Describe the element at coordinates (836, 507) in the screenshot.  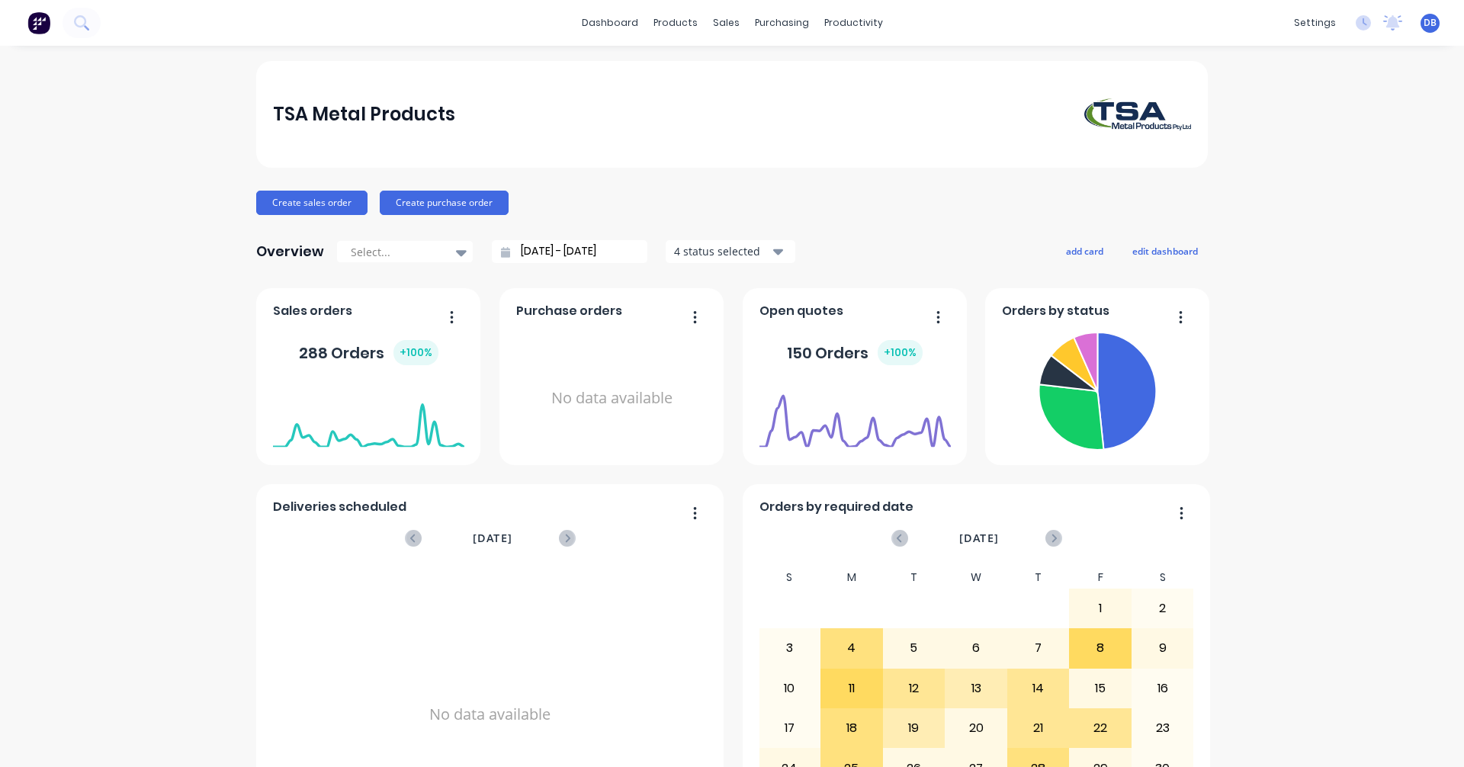
I see `span: Orders by required date` at that location.